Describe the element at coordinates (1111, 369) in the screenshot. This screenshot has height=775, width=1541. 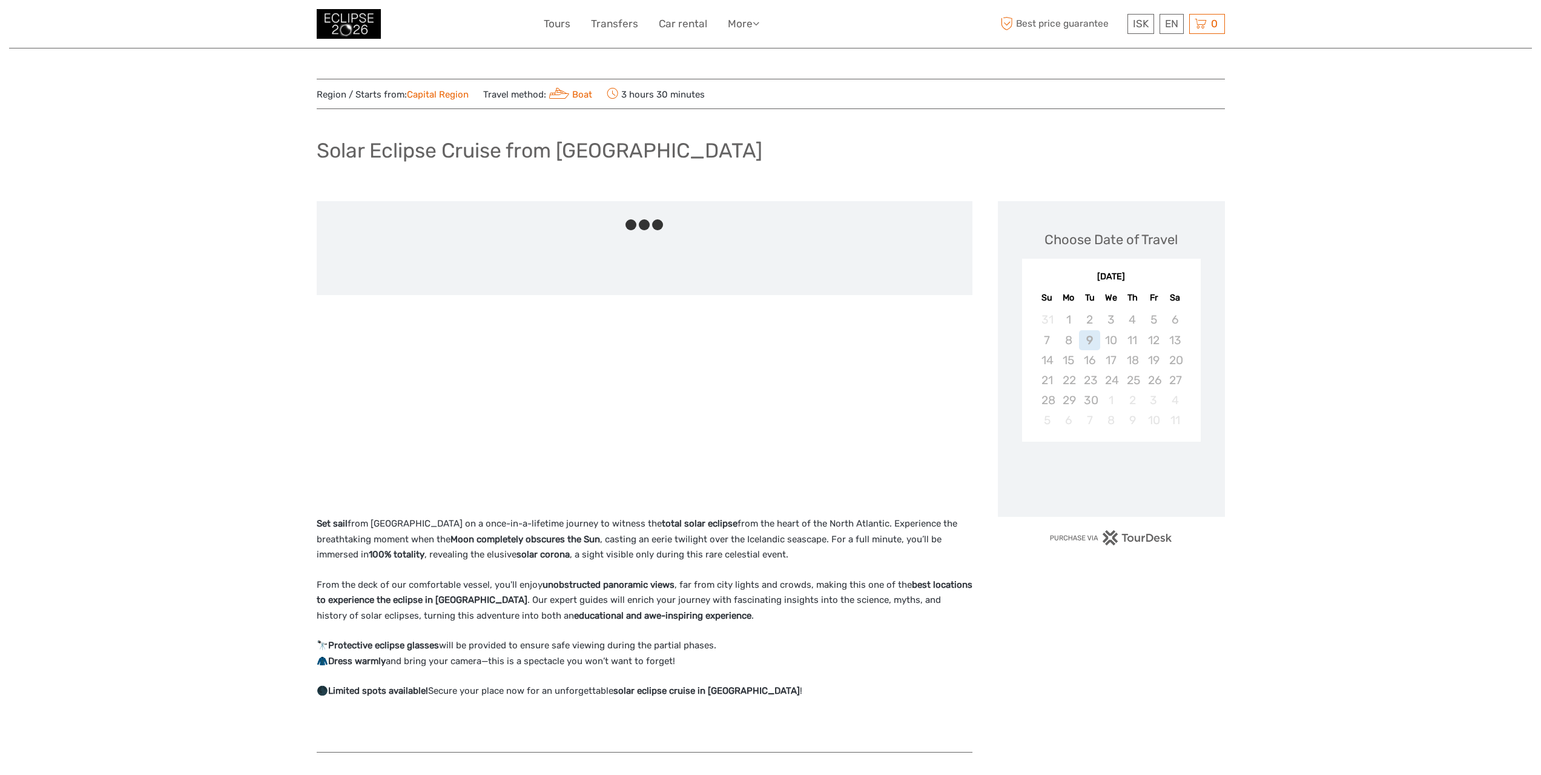
I see `div: month 2025-09` at that location.